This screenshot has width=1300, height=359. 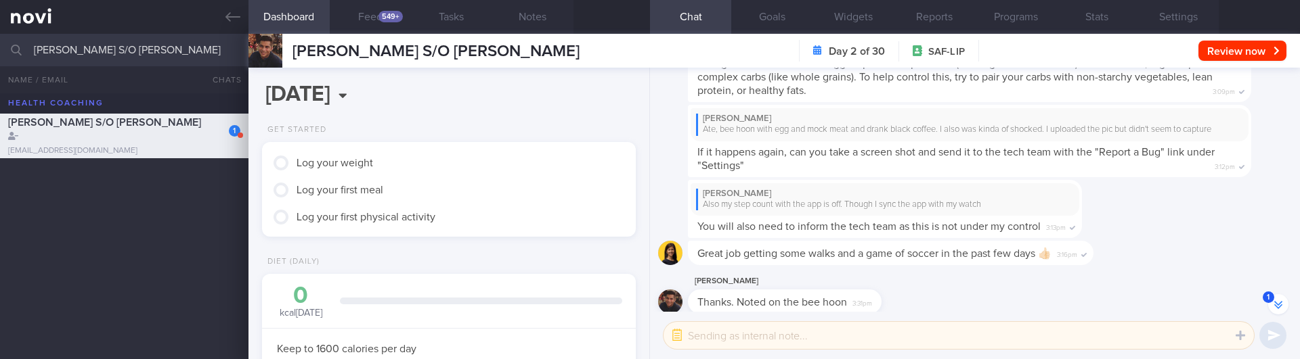 I want to click on span: 3:31pm, so click(x=862, y=302).